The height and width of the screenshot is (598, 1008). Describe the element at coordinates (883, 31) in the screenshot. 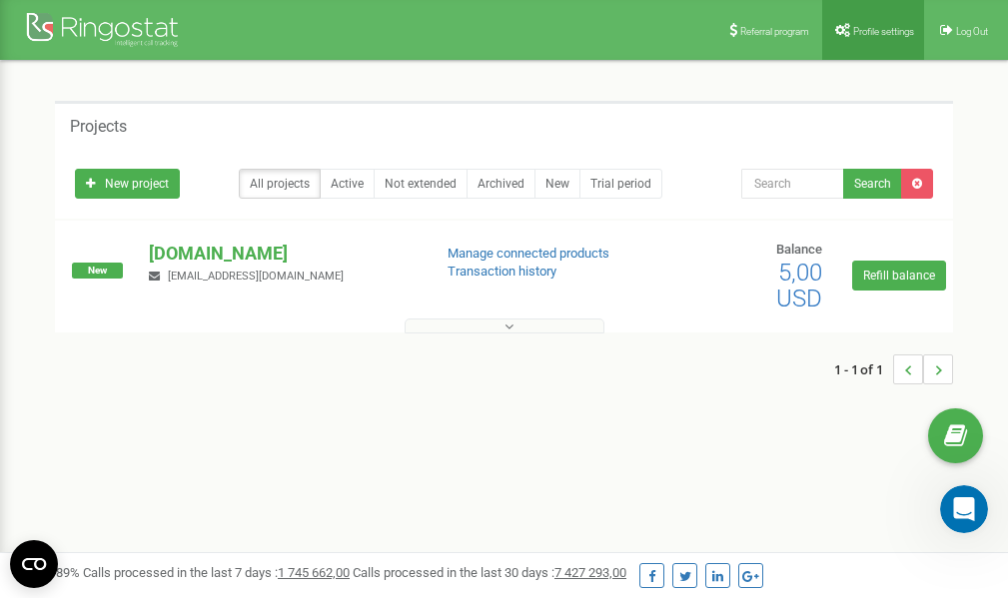

I see `span: Profile settings` at that location.